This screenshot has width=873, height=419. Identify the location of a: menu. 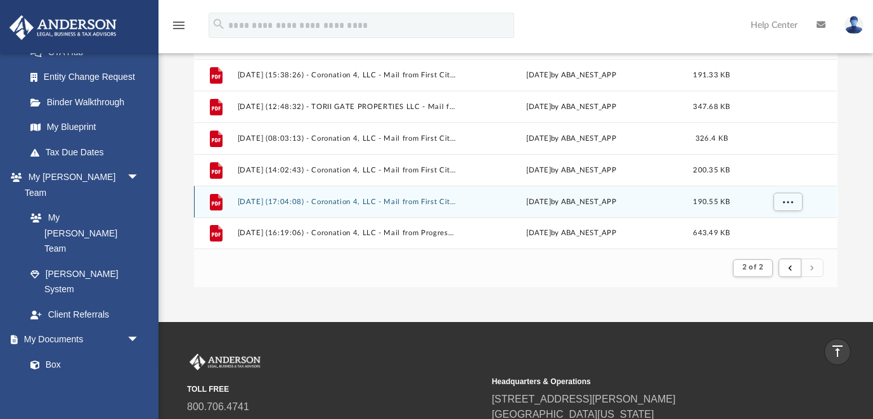
(179, 29).